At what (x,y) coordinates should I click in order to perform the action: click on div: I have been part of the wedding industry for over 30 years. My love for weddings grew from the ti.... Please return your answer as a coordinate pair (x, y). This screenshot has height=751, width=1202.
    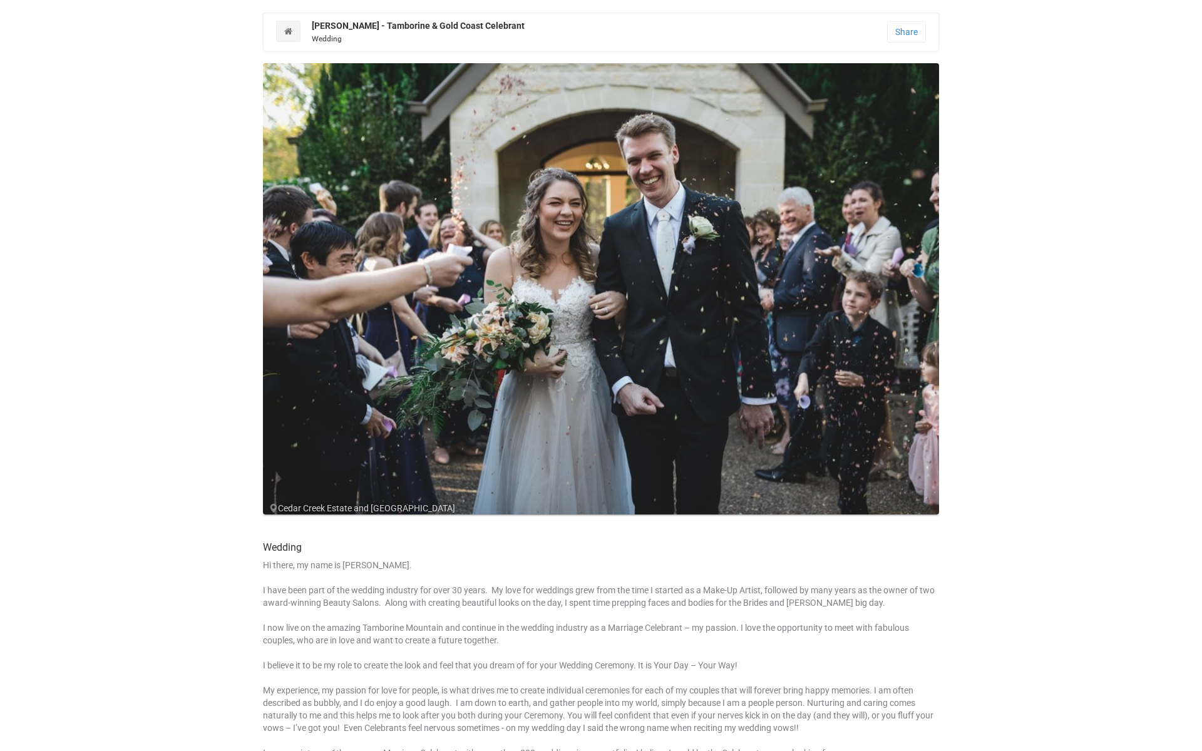
    Looking at the image, I should click on (601, 603).